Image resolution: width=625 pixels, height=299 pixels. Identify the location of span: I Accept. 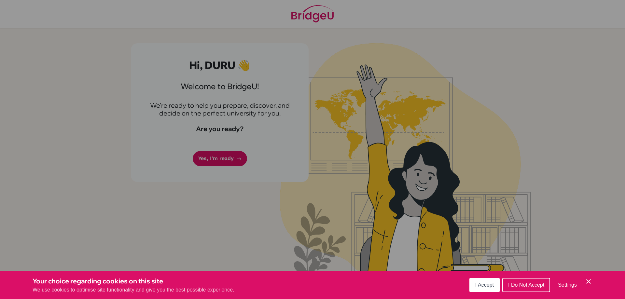
(484, 285).